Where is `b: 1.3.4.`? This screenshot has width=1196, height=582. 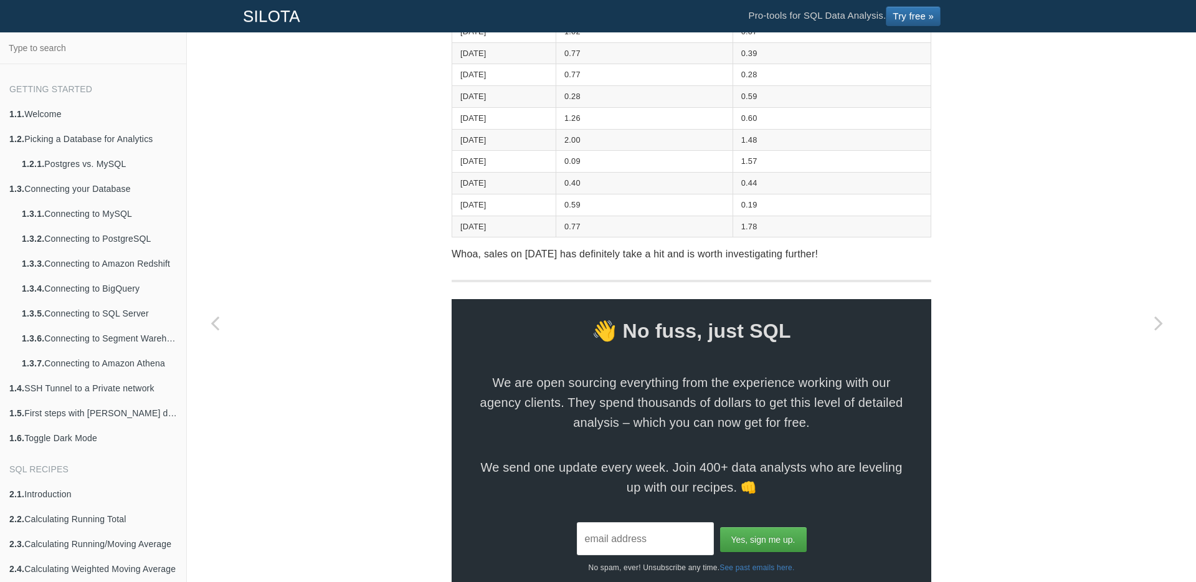 b: 1.3.4. is located at coordinates (33, 288).